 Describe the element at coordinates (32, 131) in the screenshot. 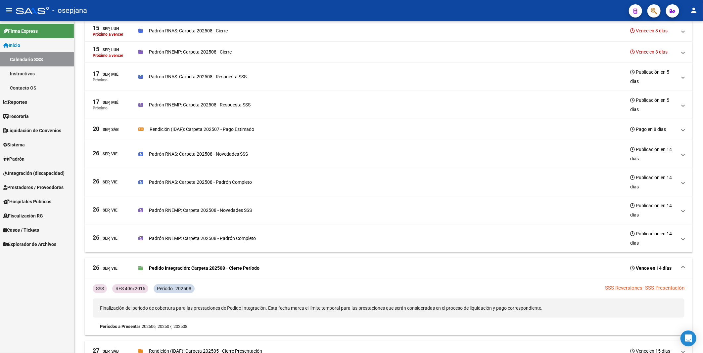

I see `span: Liquidación de Convenios` at that location.